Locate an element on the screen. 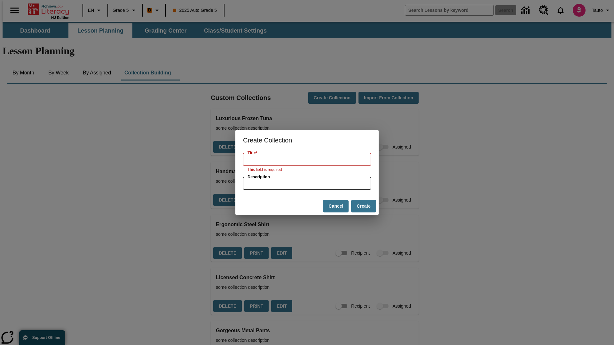 This screenshot has height=345, width=614. p: This field is required is located at coordinates (307, 170).